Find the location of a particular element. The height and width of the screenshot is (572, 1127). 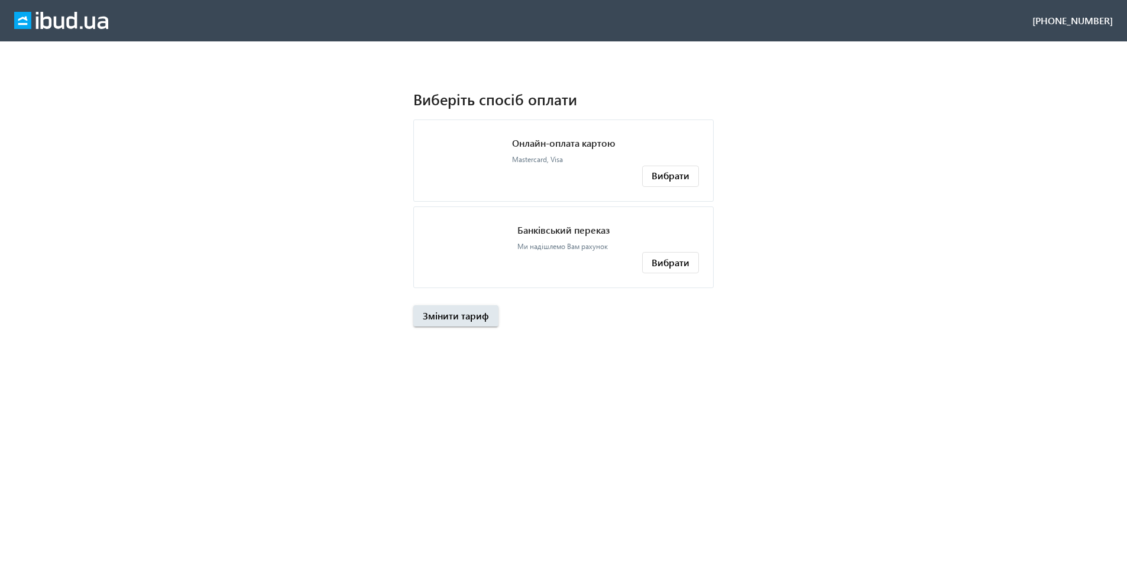

span: Mastercard, Visa is located at coordinates (537, 159).